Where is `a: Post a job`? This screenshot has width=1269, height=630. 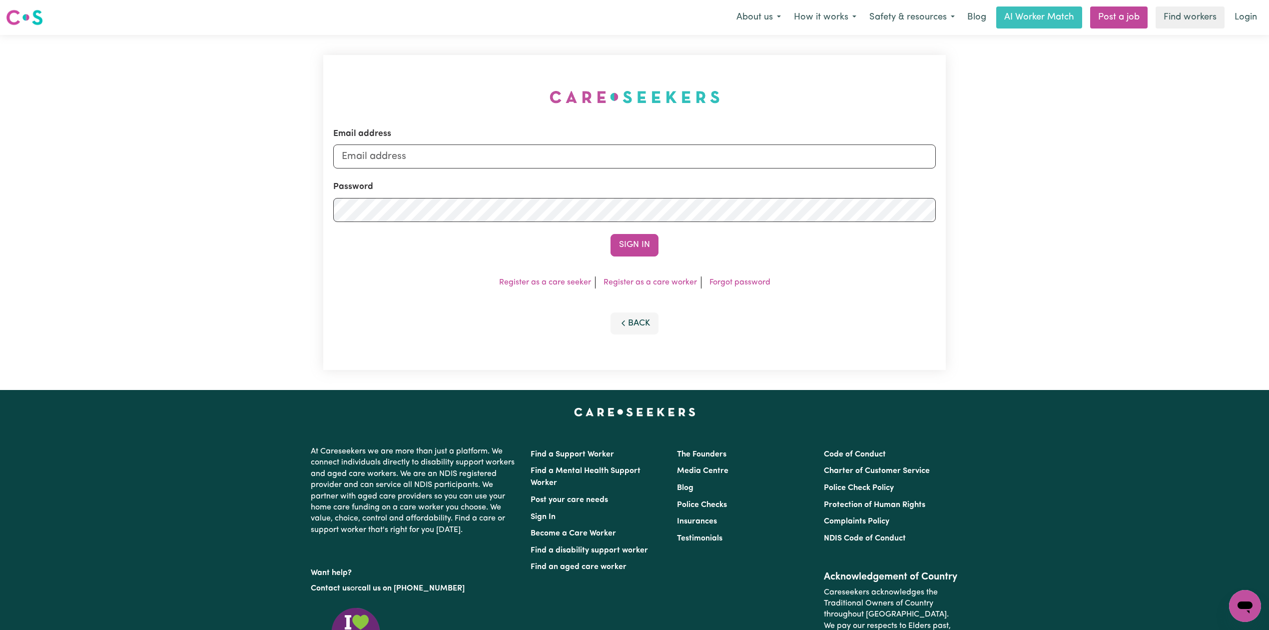 a: Post a job is located at coordinates (1119, 17).